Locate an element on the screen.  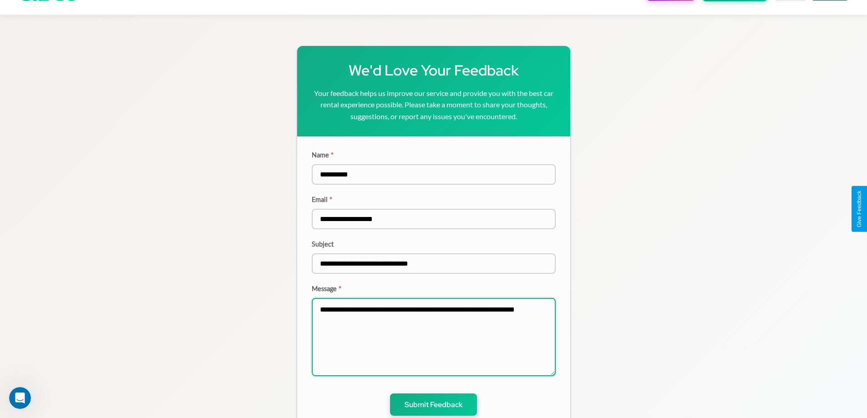
p: Your feedback helps us improve our service and provide you with the best car rental experience po... is located at coordinates (434, 105).